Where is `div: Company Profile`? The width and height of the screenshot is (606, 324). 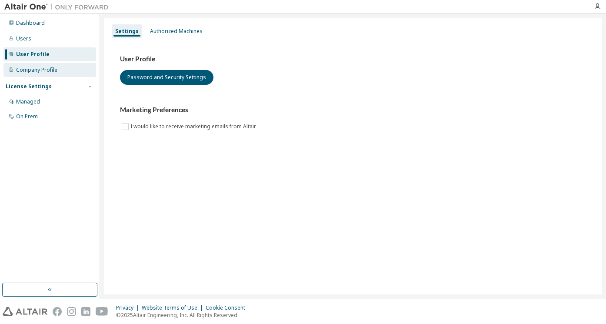 div: Company Profile is located at coordinates (37, 70).